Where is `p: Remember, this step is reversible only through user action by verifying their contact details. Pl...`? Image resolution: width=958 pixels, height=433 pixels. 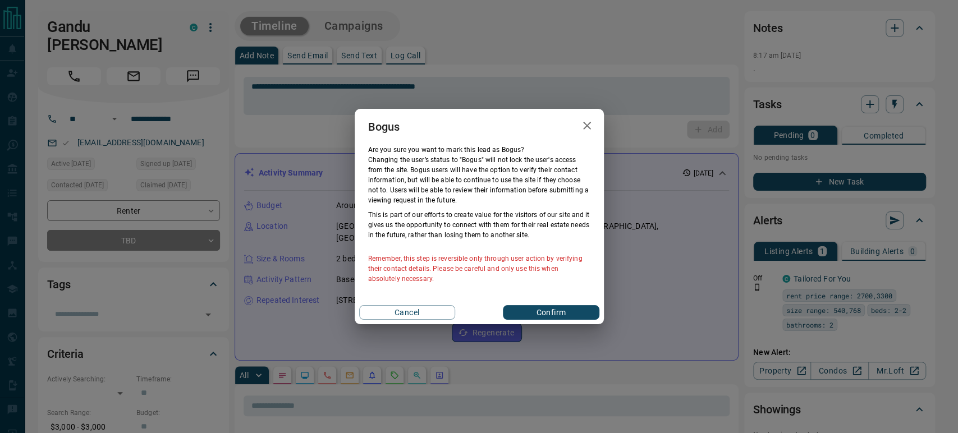
p: Remember, this step is reversible only through user action by verifying their contact details. Pl... is located at coordinates (479, 269).